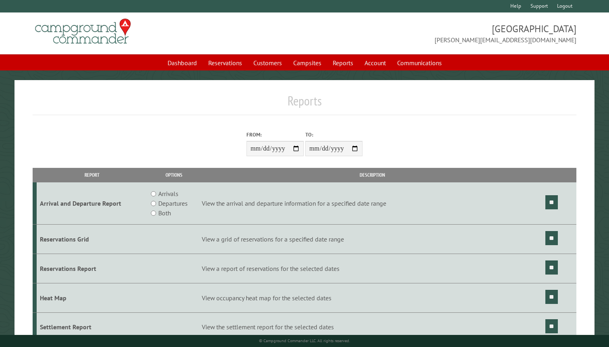 The width and height of the screenshot is (609, 347). Describe the element at coordinates (168, 194) in the screenshot. I see `label: Arrivals` at that location.